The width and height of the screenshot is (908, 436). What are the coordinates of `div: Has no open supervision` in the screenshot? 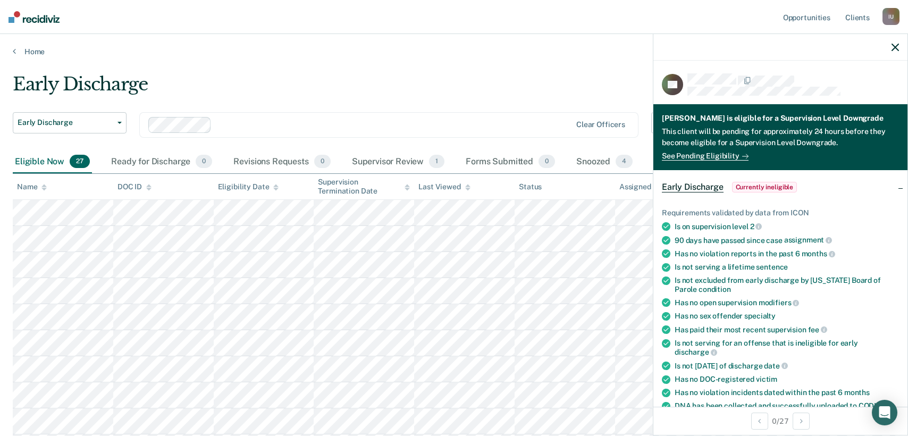 It's located at (787, 303).